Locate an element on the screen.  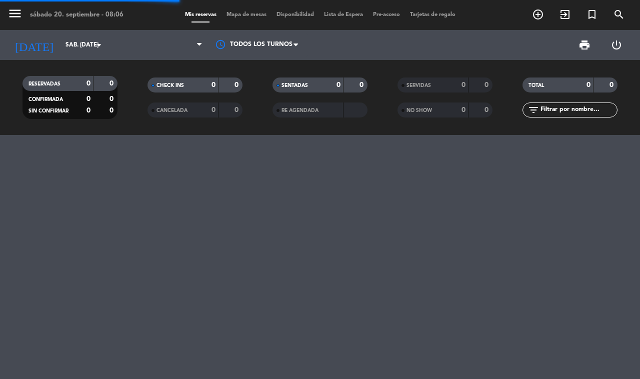
div: LOG OUT is located at coordinates (617, 45).